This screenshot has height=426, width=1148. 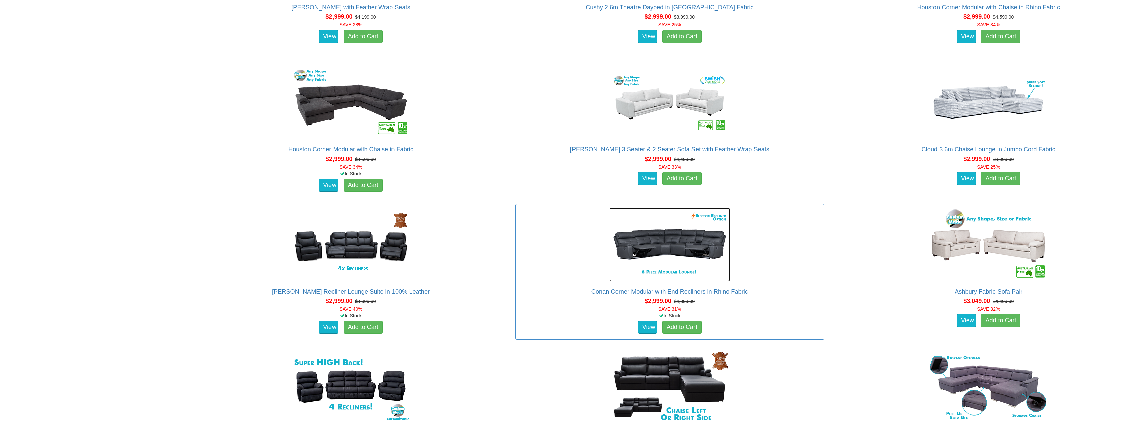 I want to click on a: Houston Corner Modular with Chaise in Rhino Fabric, so click(x=988, y=7).